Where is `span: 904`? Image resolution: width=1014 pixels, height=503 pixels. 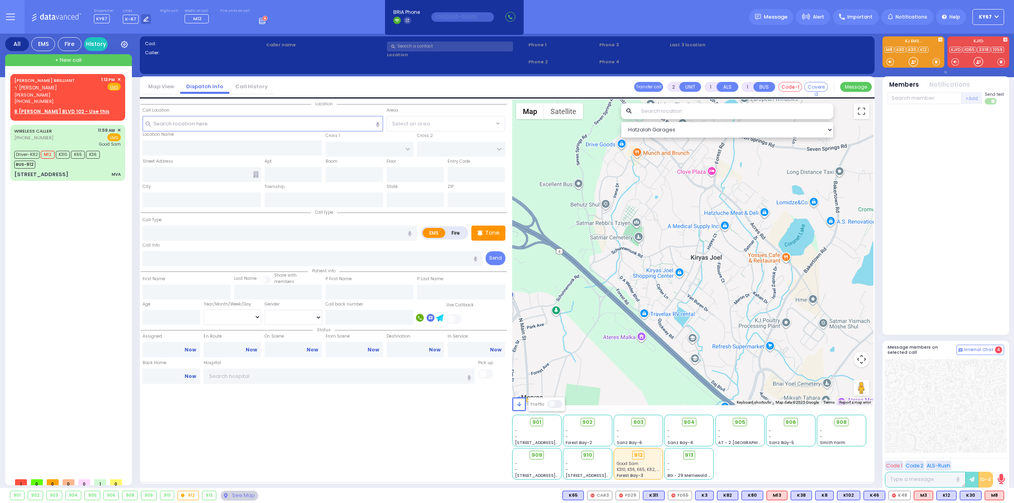 span: 904 is located at coordinates (689, 423).